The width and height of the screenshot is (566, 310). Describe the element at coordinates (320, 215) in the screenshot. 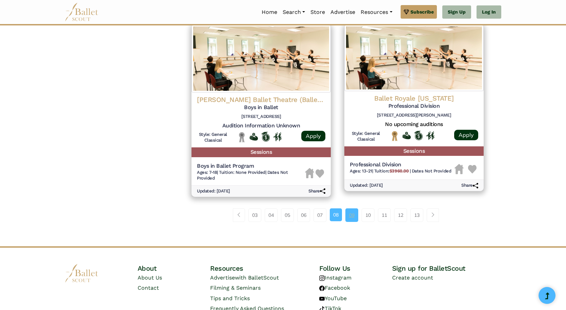

I see `a: 07` at that location.